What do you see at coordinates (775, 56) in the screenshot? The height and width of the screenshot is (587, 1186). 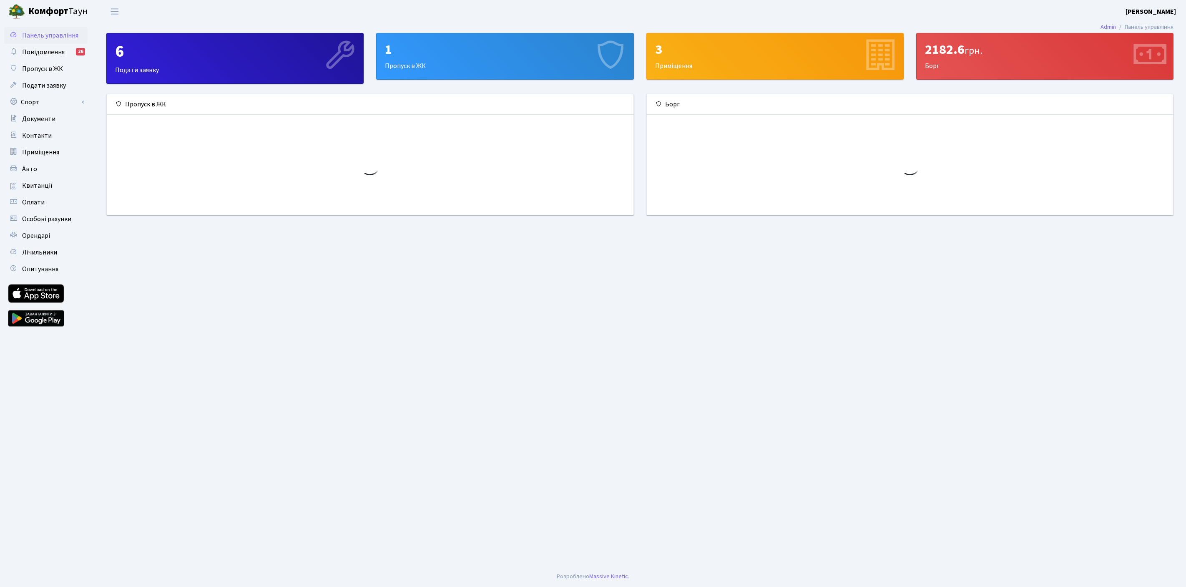 I see `a: 3Приміщення` at bounding box center [775, 56].